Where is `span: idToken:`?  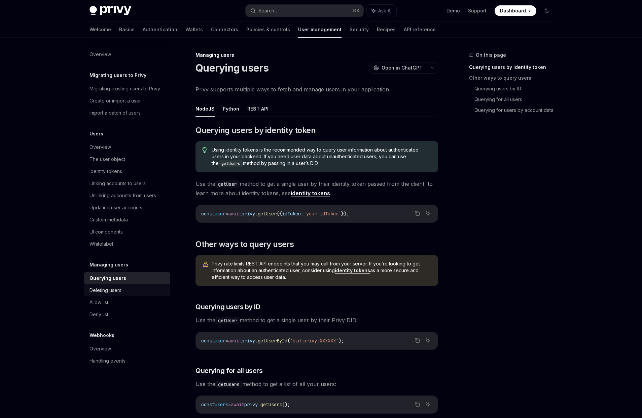 span: idToken: is located at coordinates (293, 214).